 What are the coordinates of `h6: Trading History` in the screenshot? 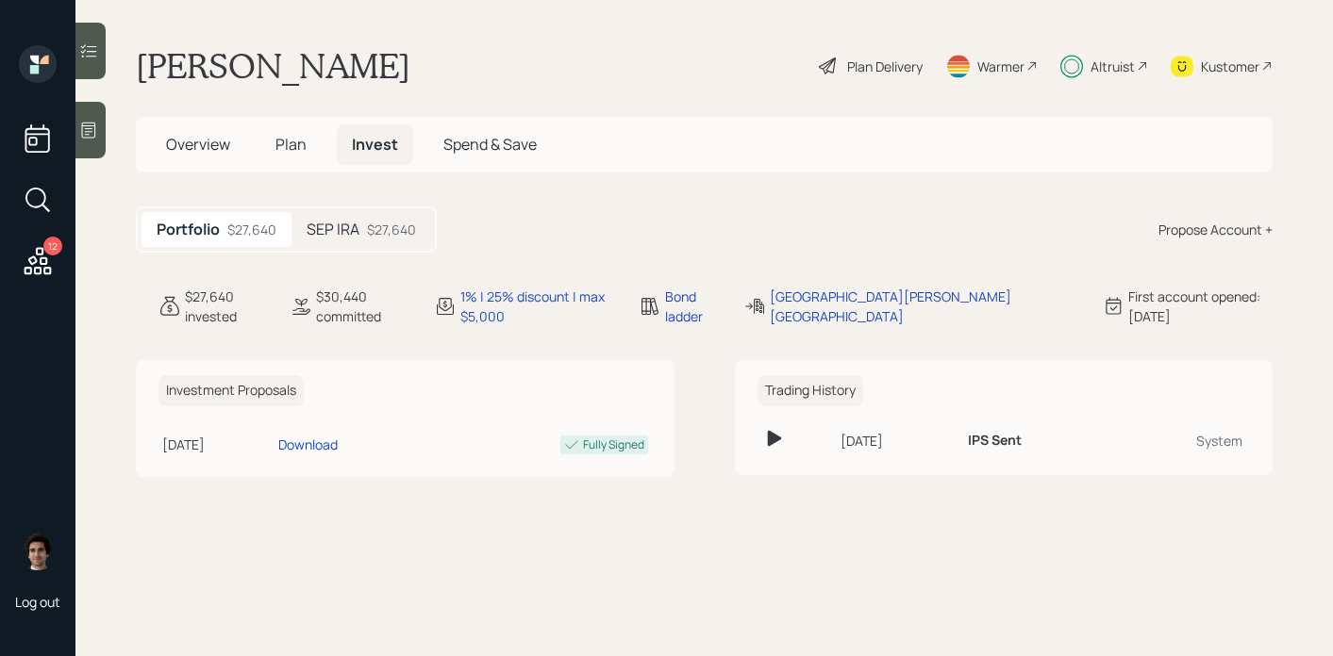 It's located at (810, 390).